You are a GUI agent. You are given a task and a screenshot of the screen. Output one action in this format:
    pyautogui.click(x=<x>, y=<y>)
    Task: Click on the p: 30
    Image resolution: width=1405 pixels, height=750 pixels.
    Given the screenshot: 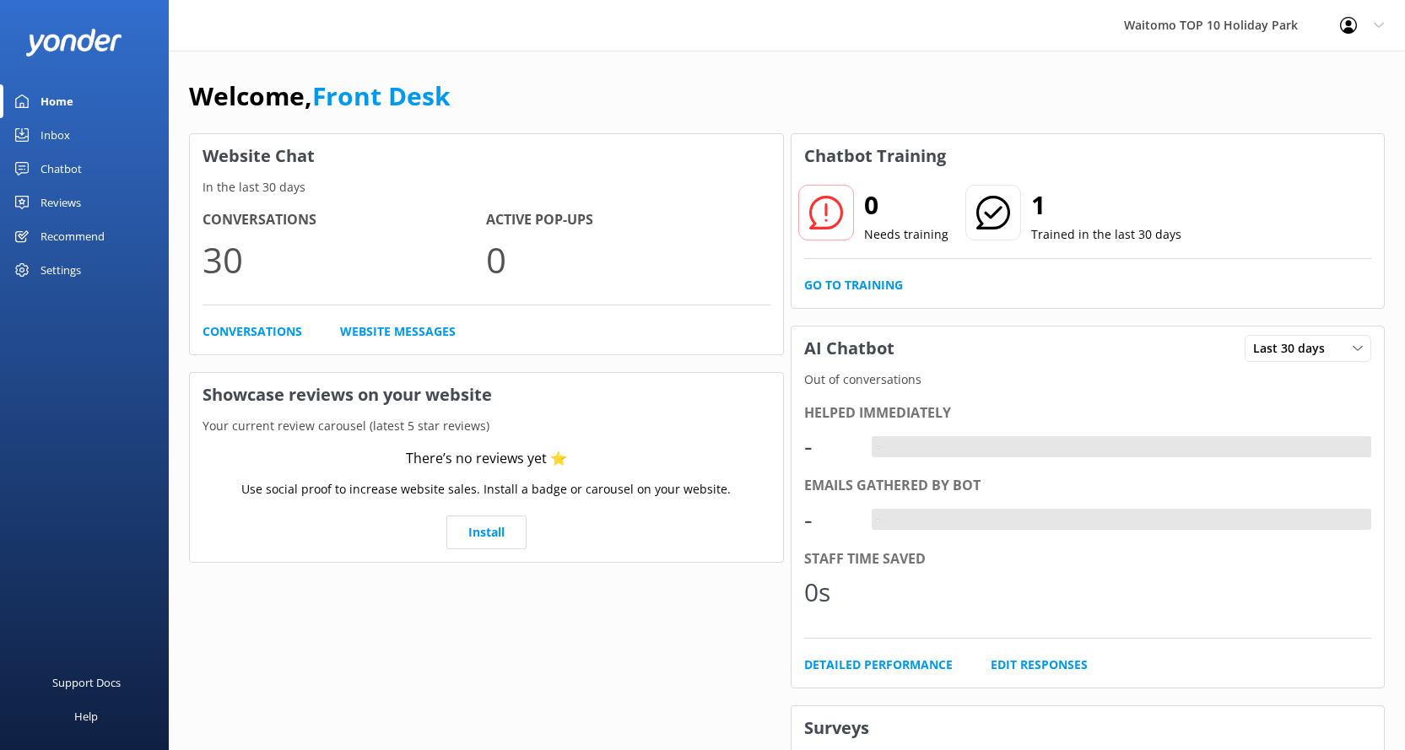 What is the action you would take?
    pyautogui.click(x=344, y=259)
    